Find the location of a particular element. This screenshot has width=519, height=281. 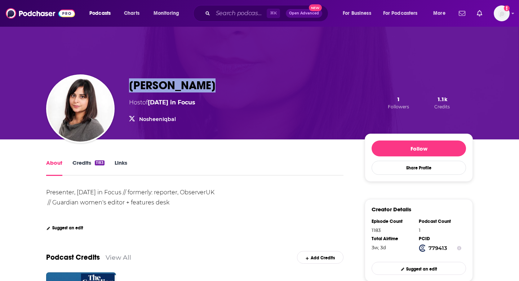

a: About is located at coordinates (54, 167).